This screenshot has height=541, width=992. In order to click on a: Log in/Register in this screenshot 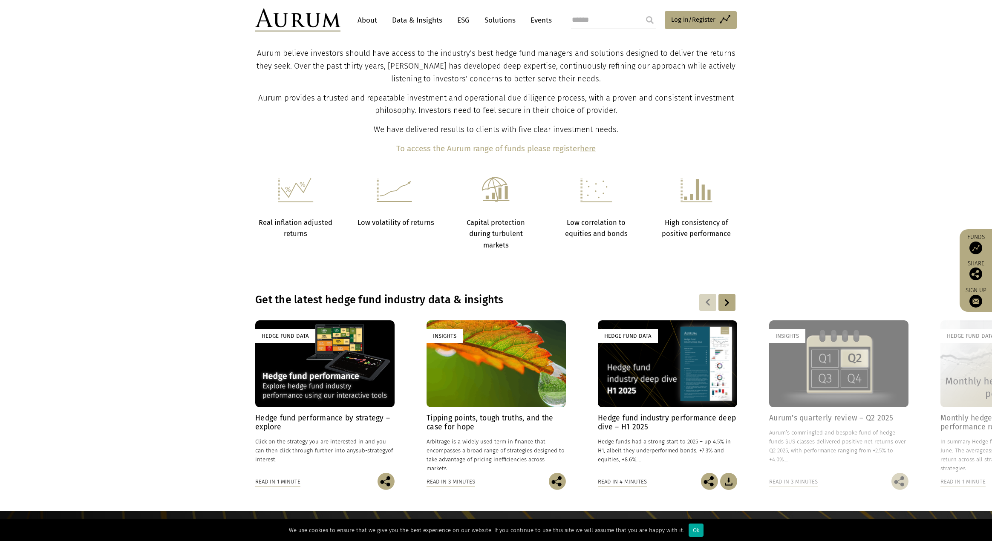, I will do `click(701, 20)`.